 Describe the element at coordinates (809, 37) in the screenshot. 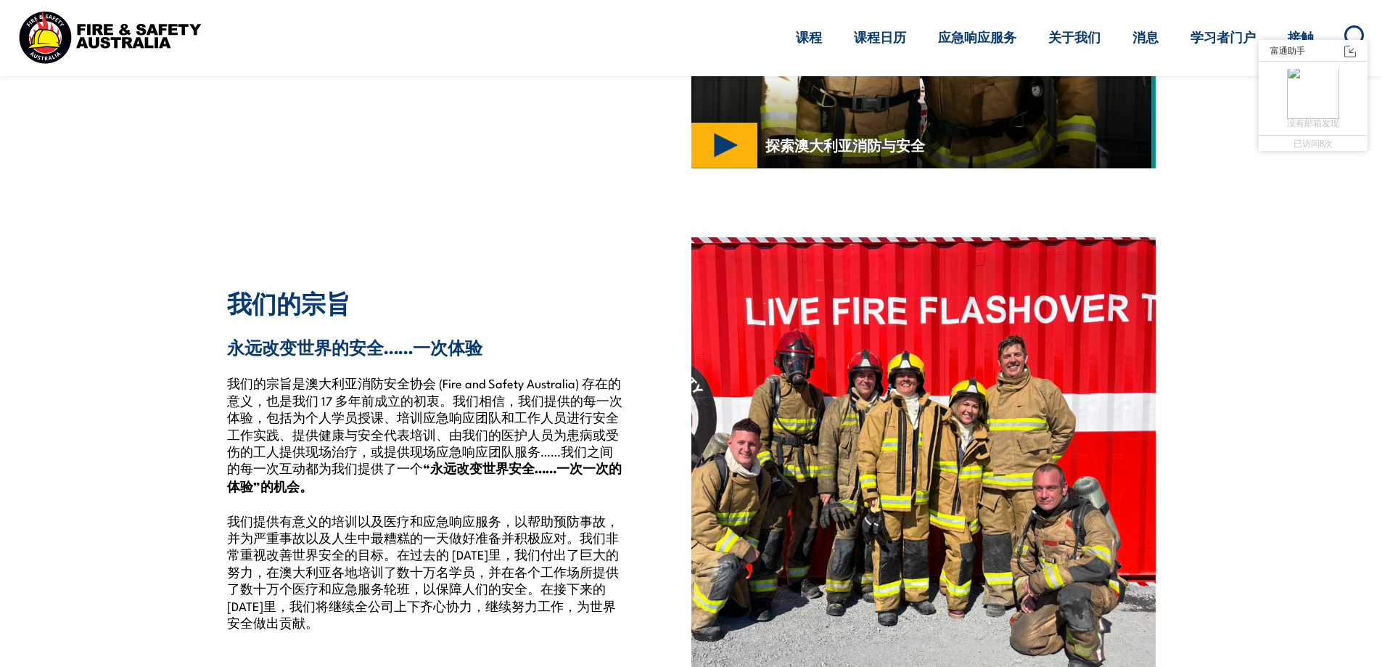

I see `a: 课程` at that location.